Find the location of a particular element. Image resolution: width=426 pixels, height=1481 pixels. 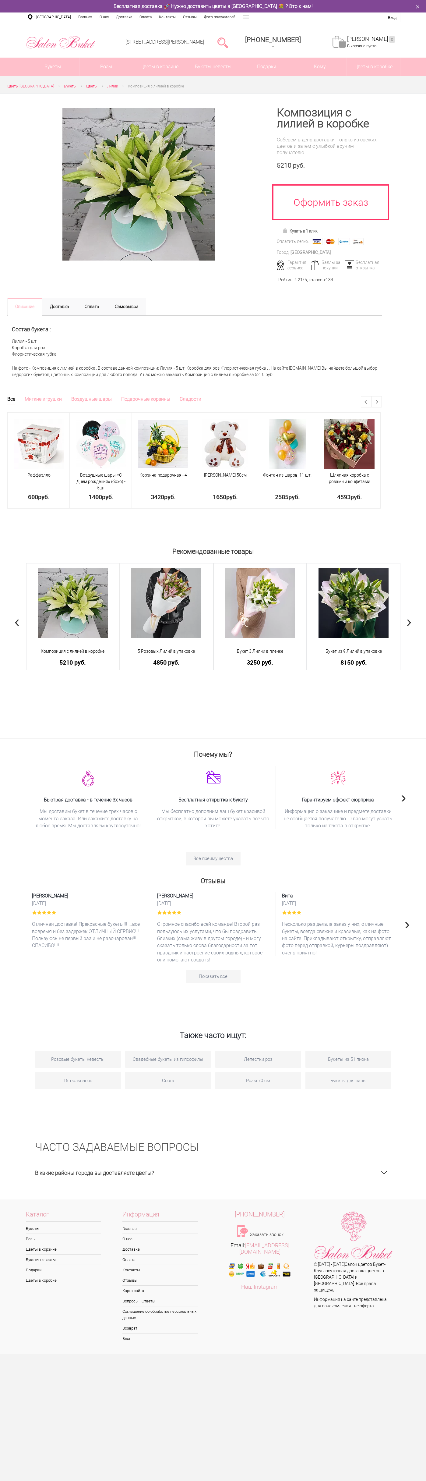

span: Лилии is located at coordinates (113, 86).